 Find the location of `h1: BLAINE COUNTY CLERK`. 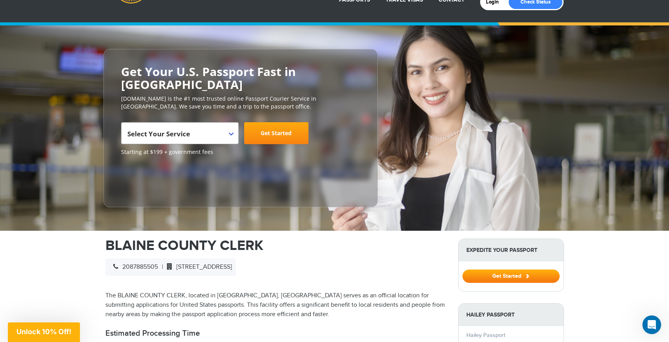

h1: BLAINE COUNTY CLERK is located at coordinates (276, 246).